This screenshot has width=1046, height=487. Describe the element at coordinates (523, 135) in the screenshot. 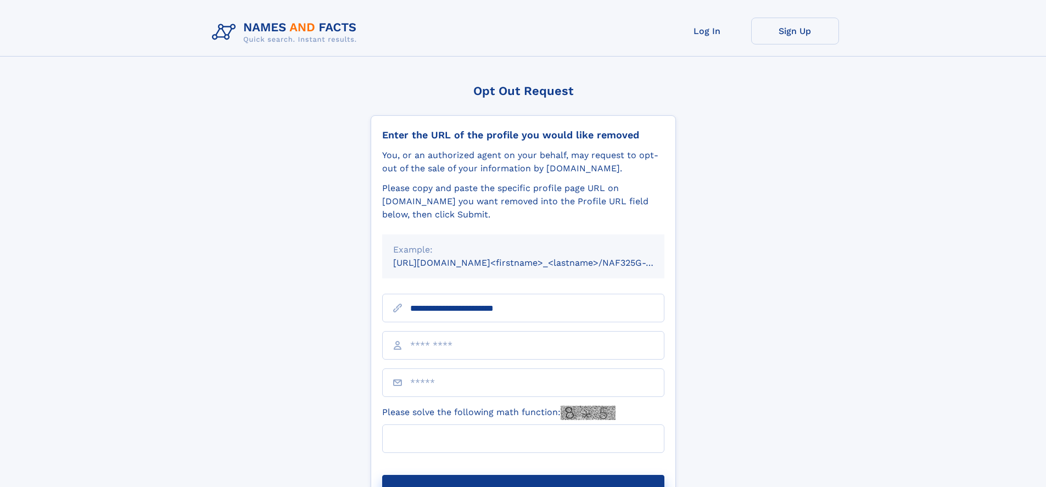

I see `div: Enter the URL of the profile you would like removed` at that location.